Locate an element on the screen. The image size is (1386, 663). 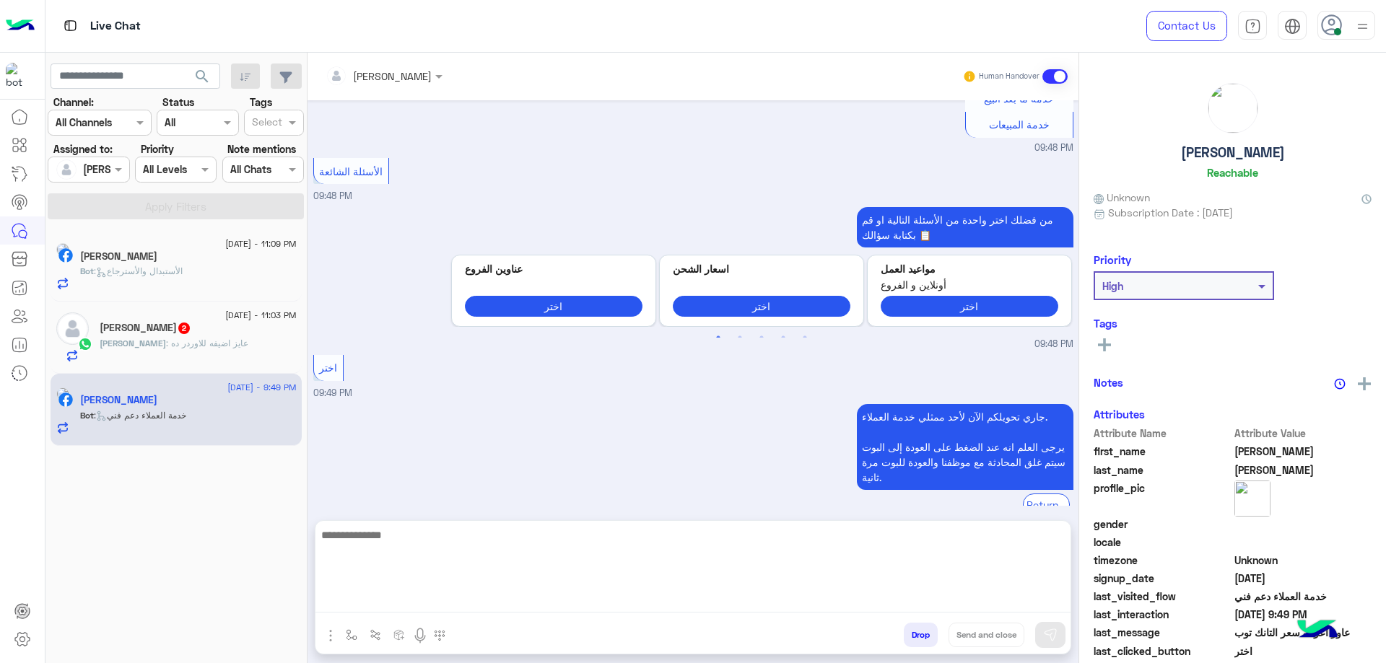
span: profile_pic is located at coordinates (1162, 497).